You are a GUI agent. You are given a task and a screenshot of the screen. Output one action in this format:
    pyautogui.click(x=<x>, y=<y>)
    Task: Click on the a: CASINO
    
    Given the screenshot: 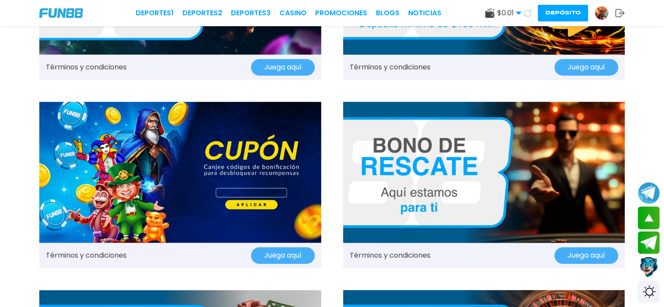 What is the action you would take?
    pyautogui.click(x=293, y=13)
    